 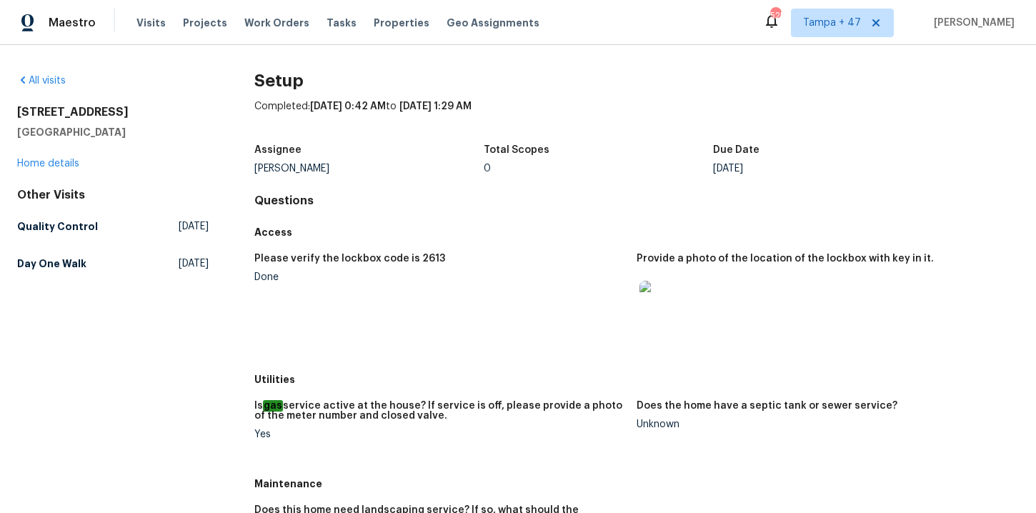 I want to click on span: Tasks, so click(x=342, y=23).